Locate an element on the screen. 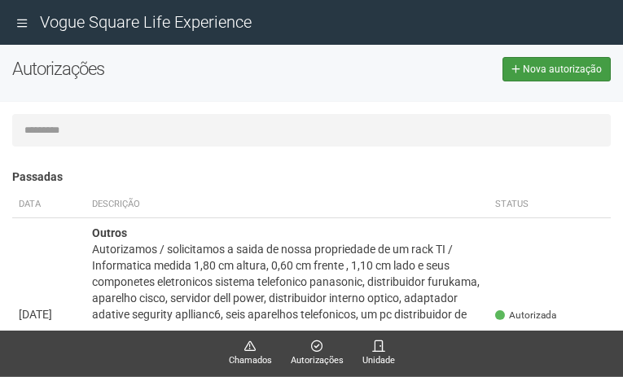  a: Nova autorização is located at coordinates (556, 69).